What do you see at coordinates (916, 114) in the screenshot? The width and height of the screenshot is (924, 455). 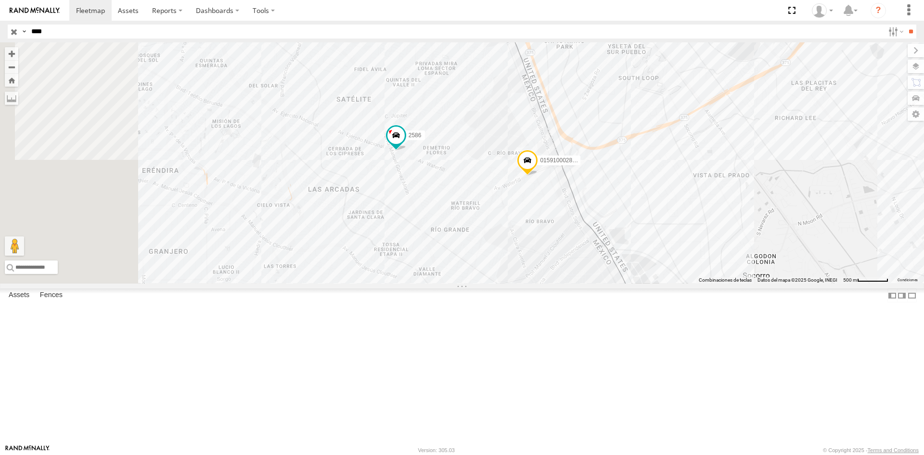 I see `label: Map Settings` at bounding box center [916, 114].